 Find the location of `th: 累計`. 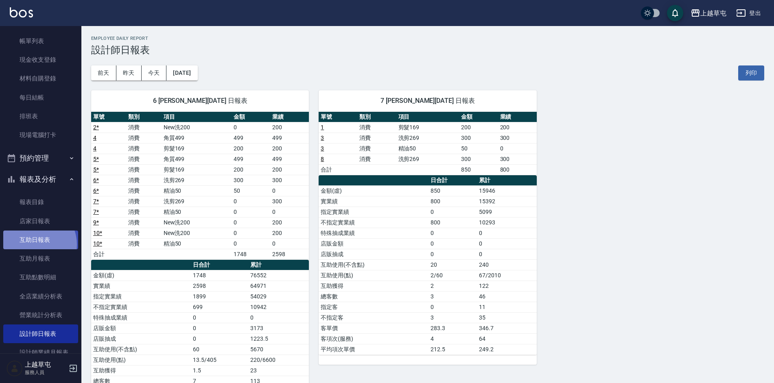

th: 累計 is located at coordinates (278, 265).